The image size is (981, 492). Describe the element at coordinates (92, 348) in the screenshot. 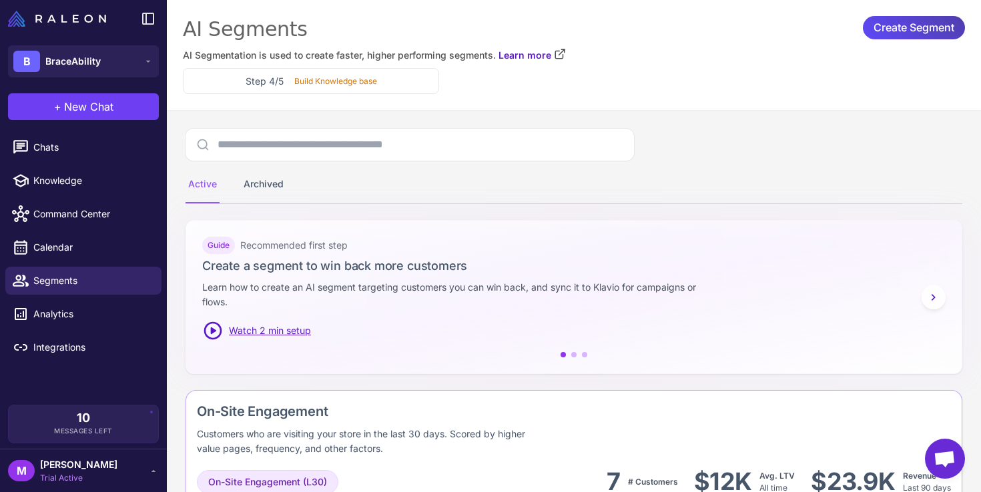

I see `span: Integrations` at that location.